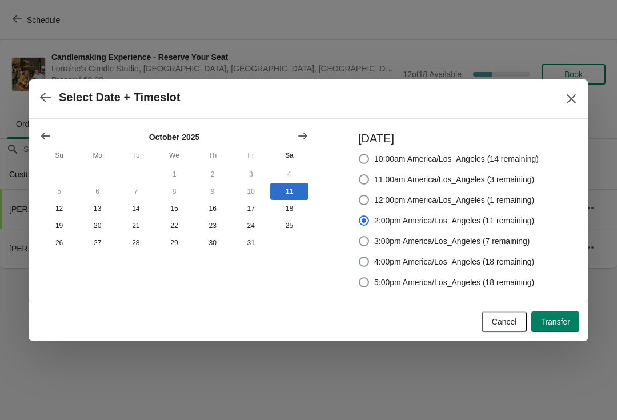 This screenshot has height=420, width=617. What do you see at coordinates (212, 155) in the screenshot?
I see `th: Thursday` at bounding box center [212, 155].